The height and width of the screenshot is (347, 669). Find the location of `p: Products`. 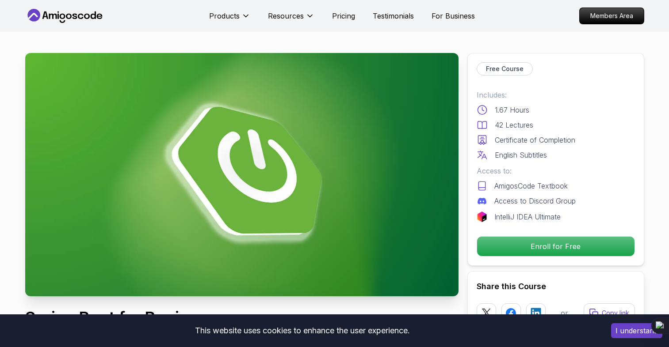

p: Products is located at coordinates (224, 16).